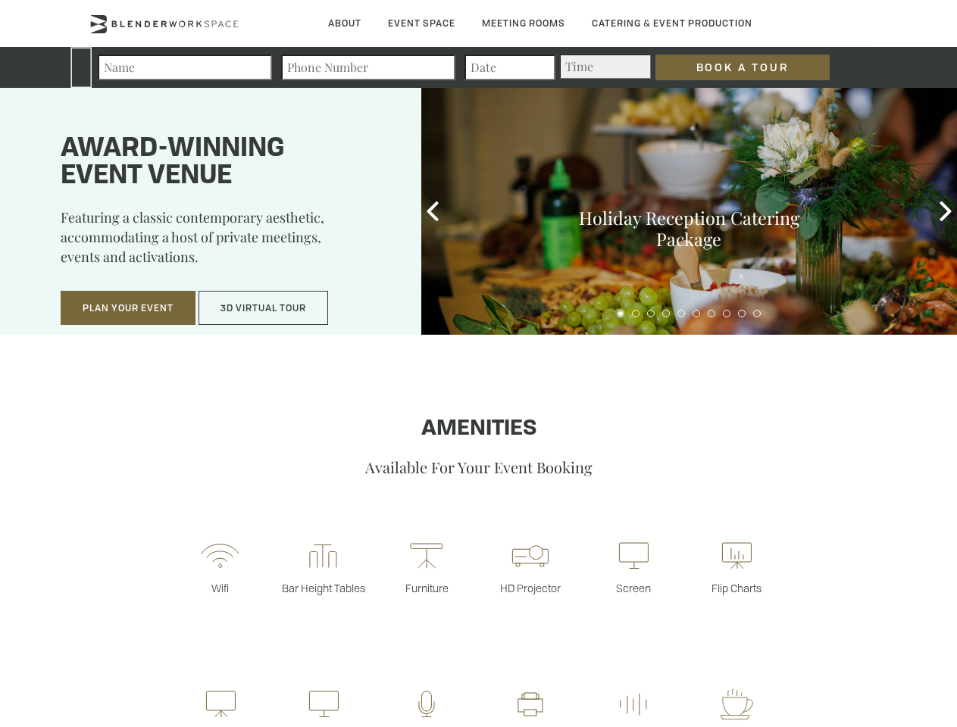 The height and width of the screenshot is (727, 957). What do you see at coordinates (742, 67) in the screenshot?
I see `input: Book a Tour` at bounding box center [742, 67].